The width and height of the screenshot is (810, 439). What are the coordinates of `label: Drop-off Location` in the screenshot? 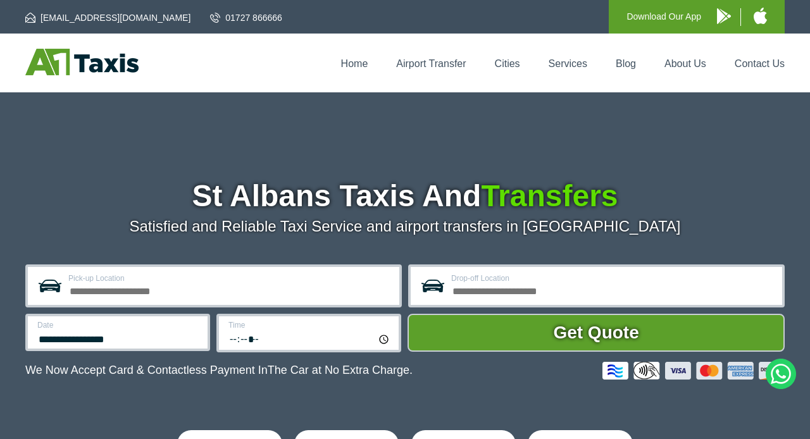 It's located at (613, 279).